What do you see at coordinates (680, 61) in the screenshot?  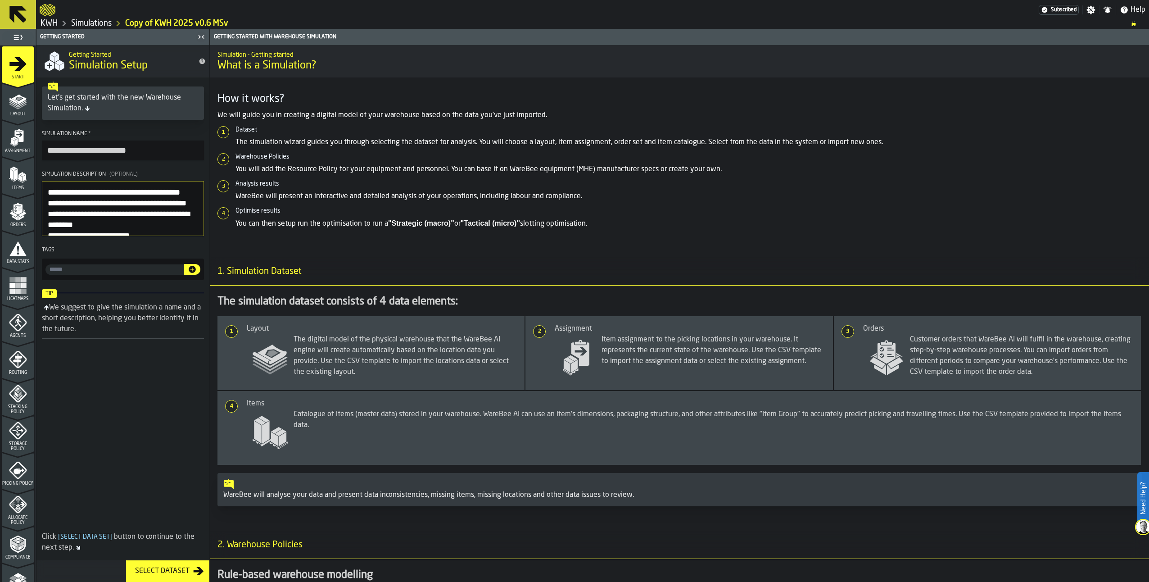 I see `div: title-What is a Simulation?` at bounding box center [680, 61].